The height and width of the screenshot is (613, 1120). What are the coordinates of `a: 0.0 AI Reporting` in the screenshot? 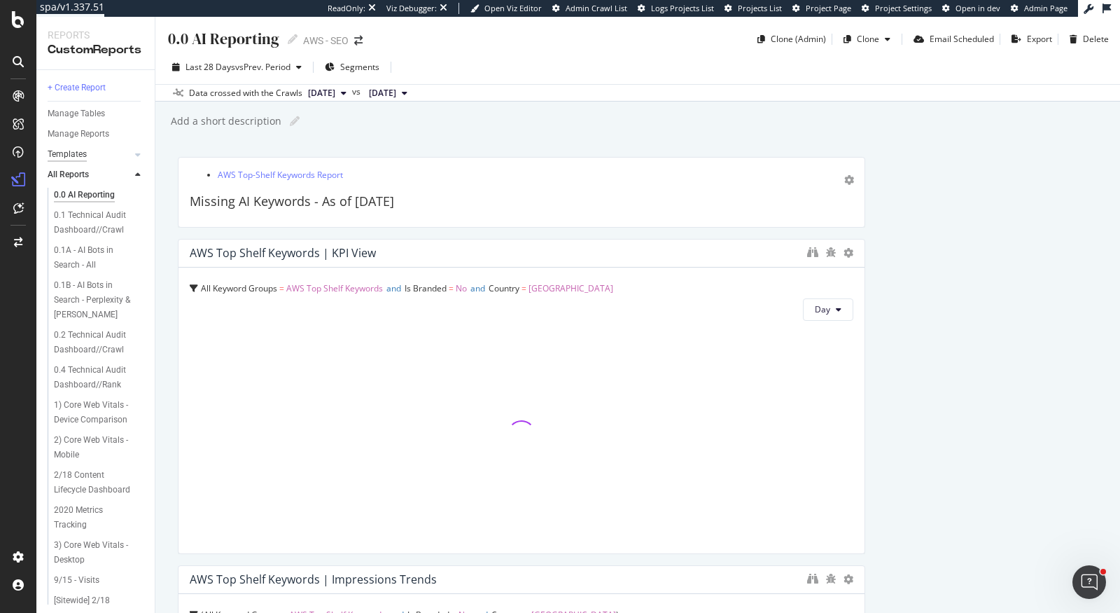 It's located at (99, 195).